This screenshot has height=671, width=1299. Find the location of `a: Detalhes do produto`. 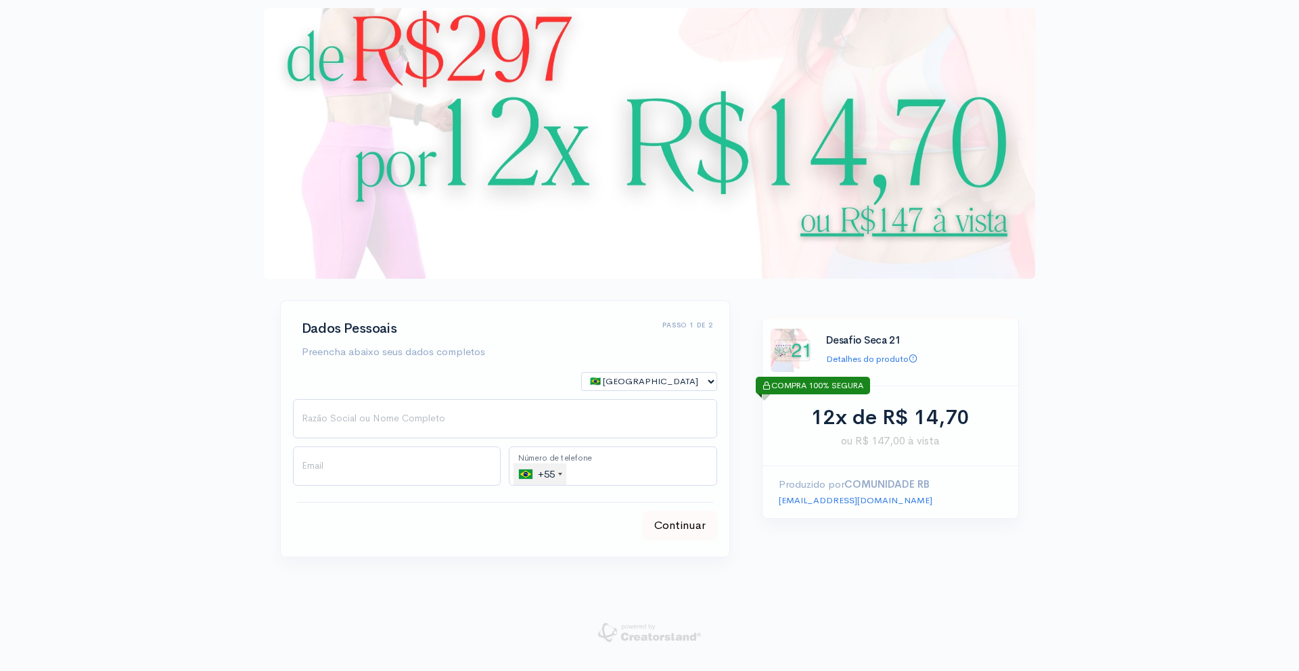

a: Detalhes do produto is located at coordinates (872, 359).